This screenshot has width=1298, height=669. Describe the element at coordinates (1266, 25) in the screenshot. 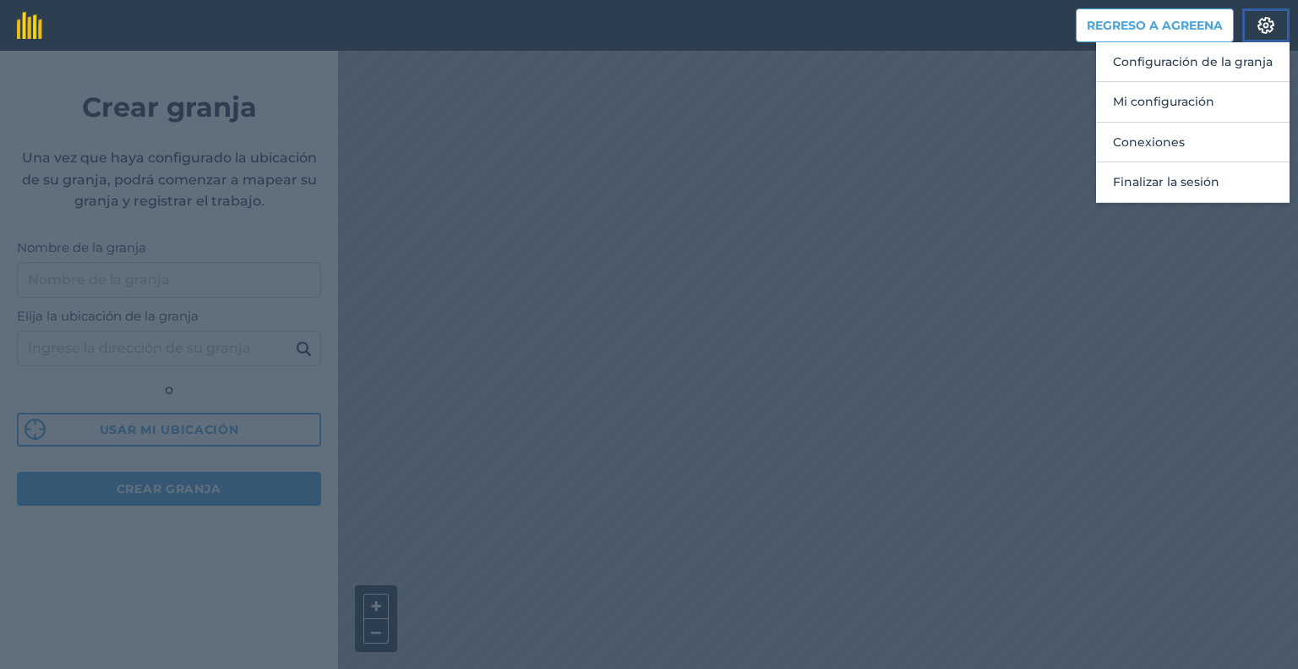

I see `img: Un icono de engranaje` at that location.